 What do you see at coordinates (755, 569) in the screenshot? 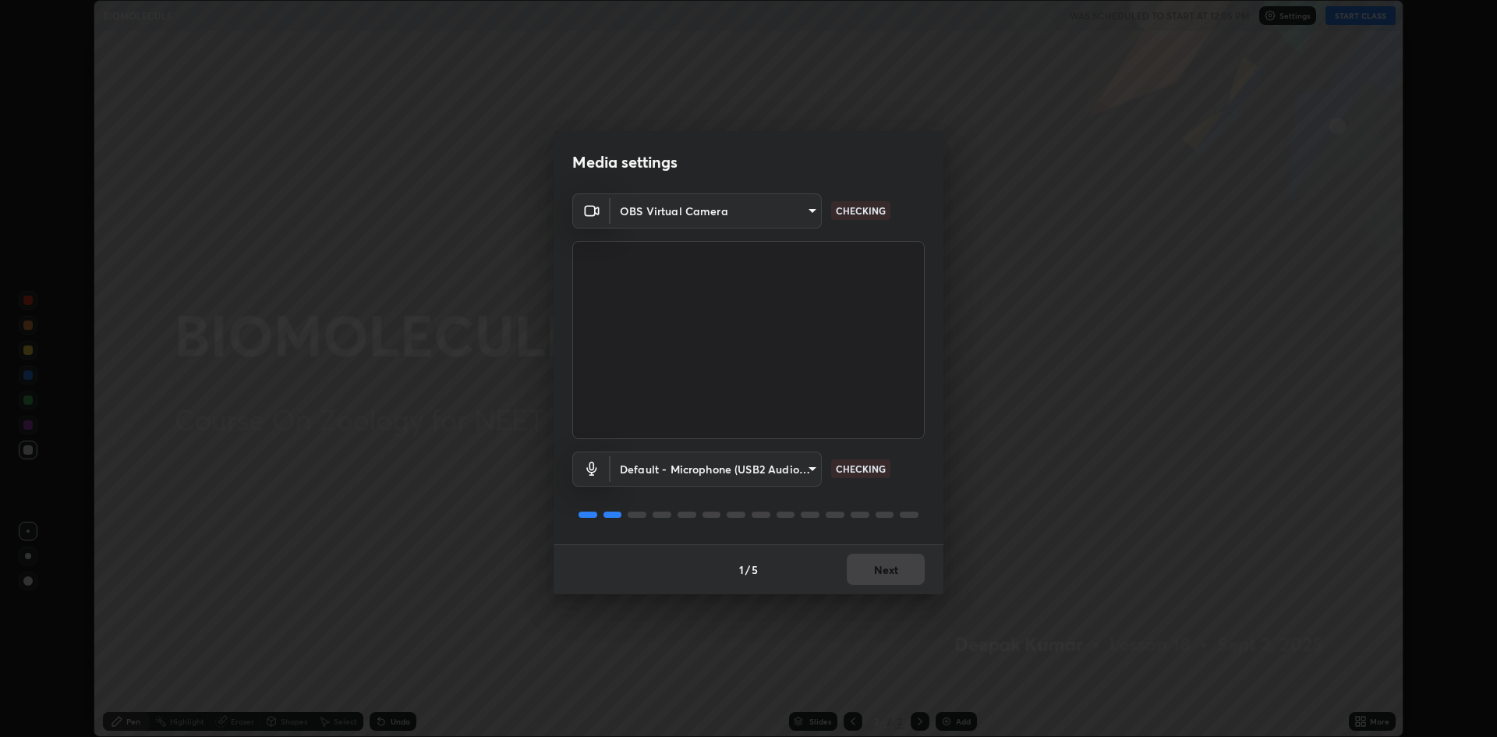
I see `h4: 5` at bounding box center [755, 569].